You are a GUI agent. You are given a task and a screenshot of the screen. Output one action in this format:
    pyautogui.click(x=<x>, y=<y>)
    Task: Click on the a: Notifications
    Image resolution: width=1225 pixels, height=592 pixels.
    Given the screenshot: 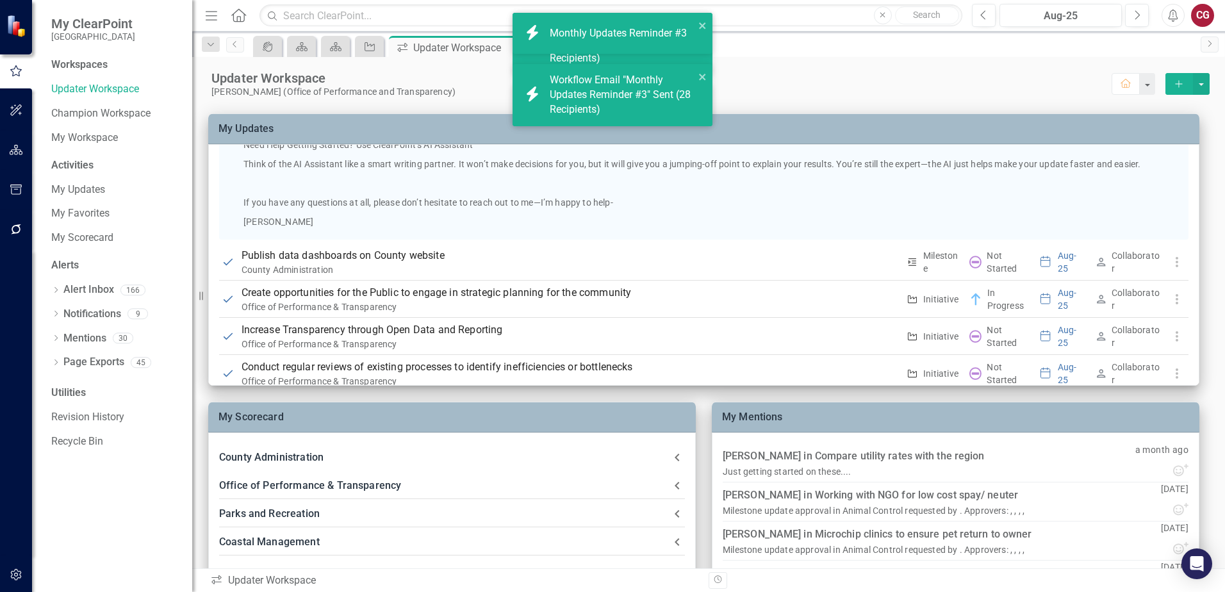 What is the action you would take?
    pyautogui.click(x=92, y=314)
    